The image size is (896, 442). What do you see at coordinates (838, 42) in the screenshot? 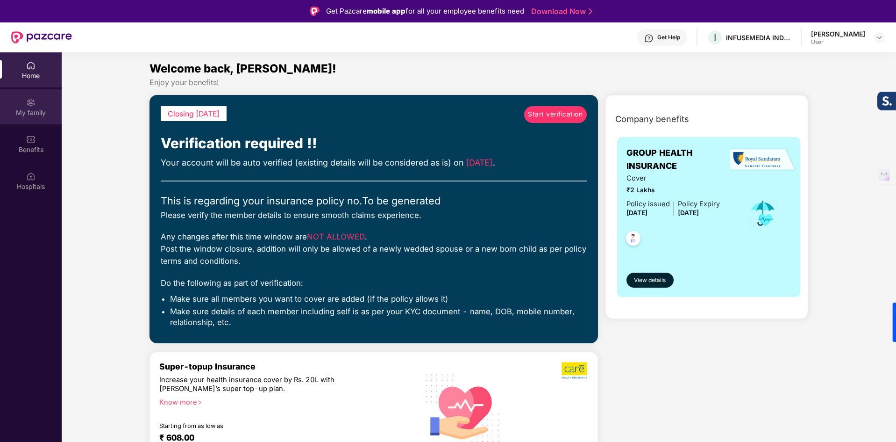
I see `div: User` at bounding box center [838, 42].